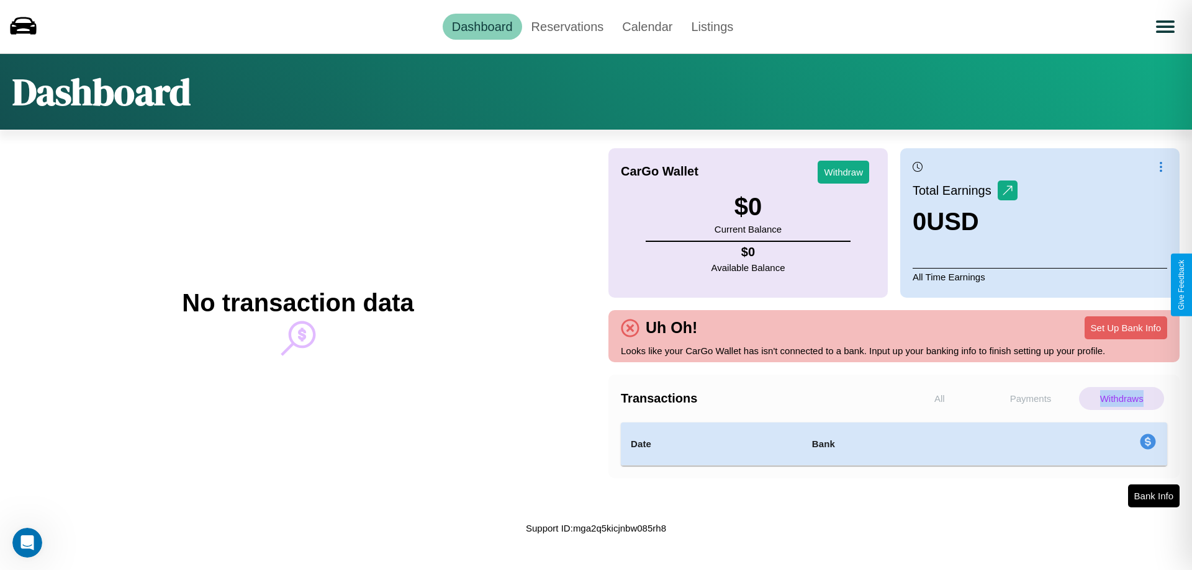 This screenshot has height=570, width=1192. Describe the element at coordinates (671, 328) in the screenshot. I see `h4: Uh Oh!` at that location.